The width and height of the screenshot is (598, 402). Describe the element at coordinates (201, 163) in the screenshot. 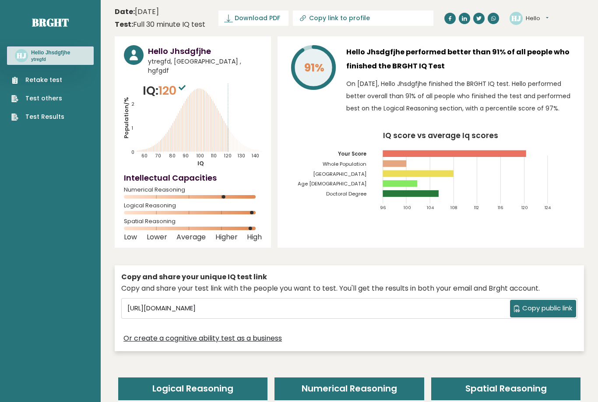

I see `tspan: IQ` at that location.